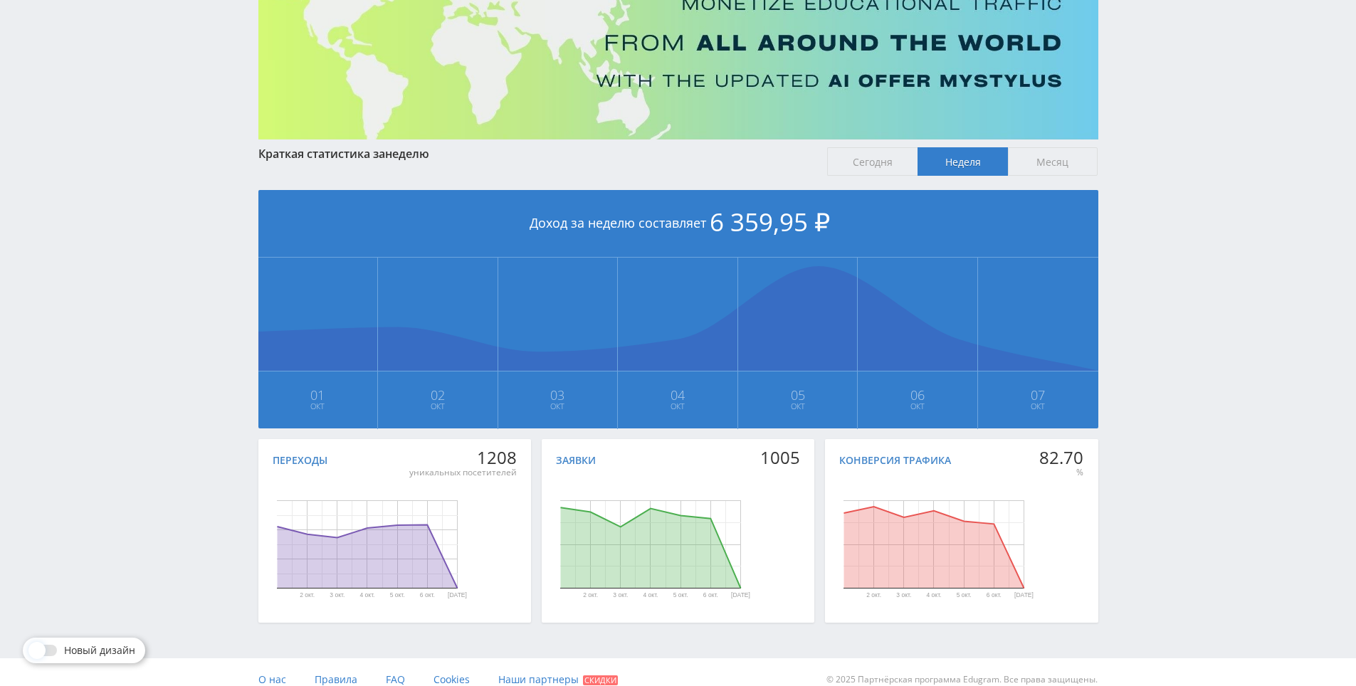  I want to click on span: 03, so click(558, 395).